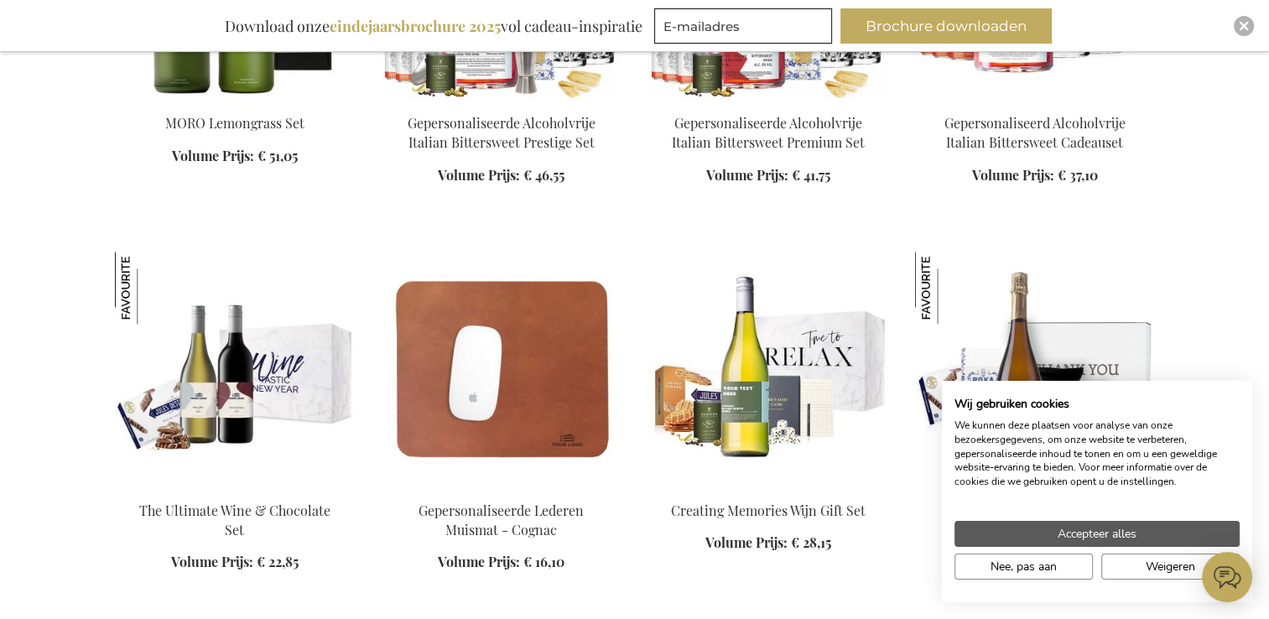  I want to click on img: Leather Mouse Pad - Cognac, so click(502, 369).